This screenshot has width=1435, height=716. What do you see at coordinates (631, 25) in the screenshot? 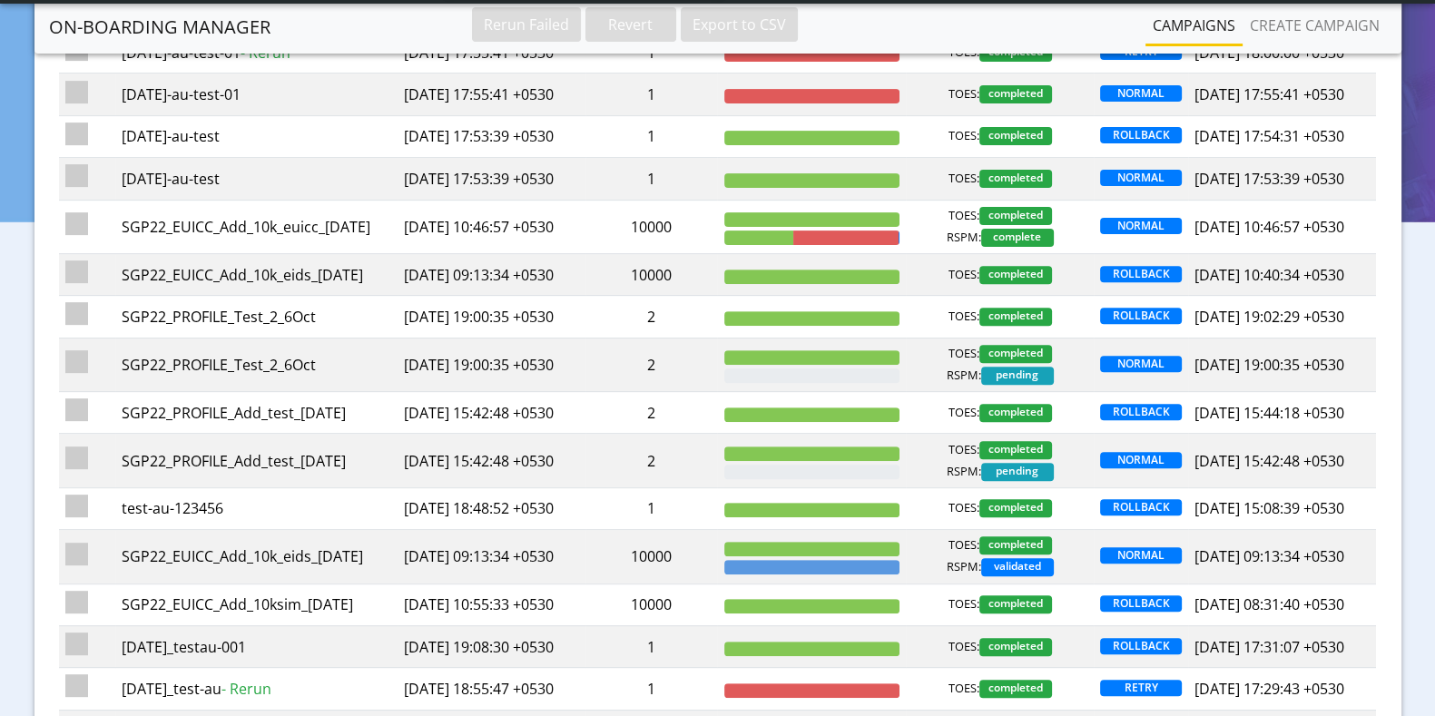
I see `button: Revert` at bounding box center [631, 25].